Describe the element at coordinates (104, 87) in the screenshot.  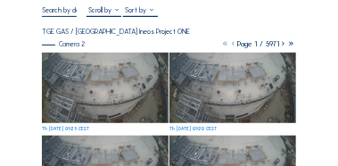
I see `img: image_52842922` at that location.